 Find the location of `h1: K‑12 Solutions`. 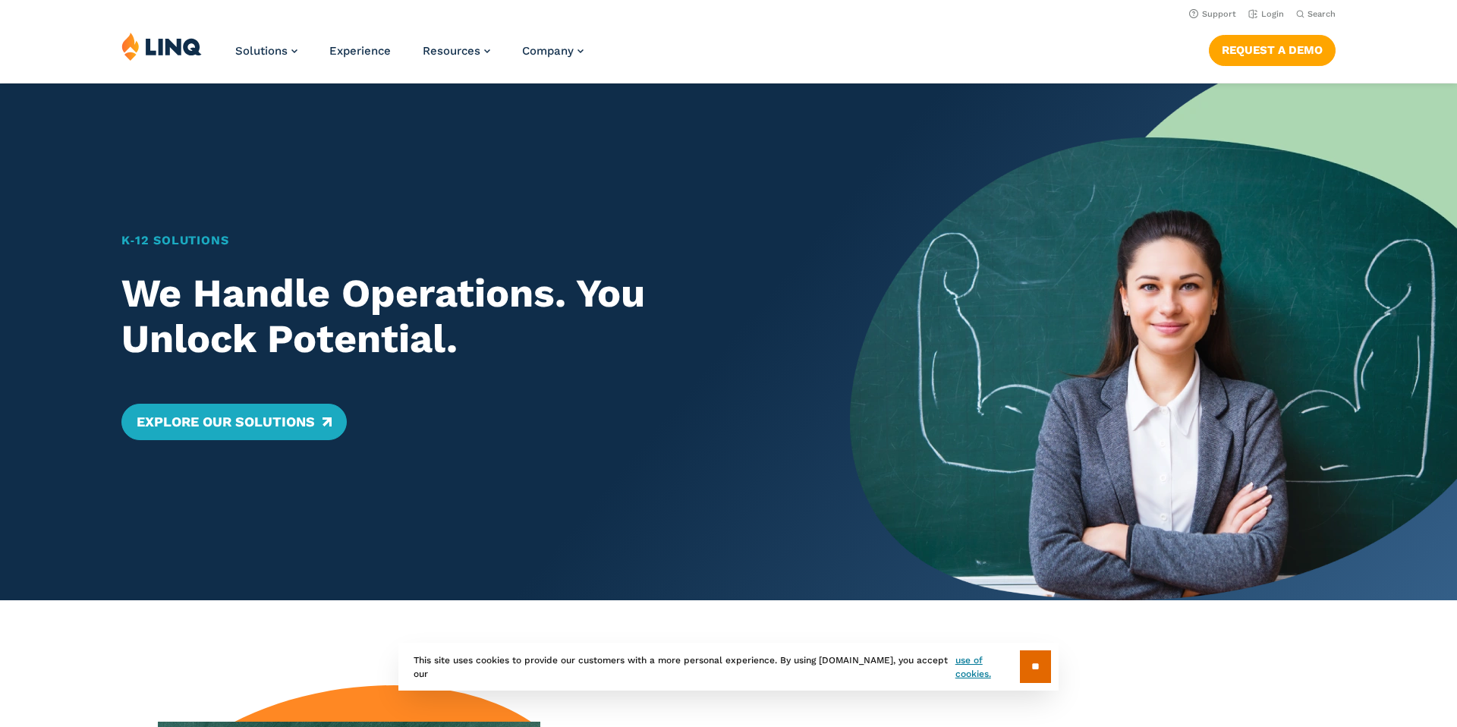

h1: K‑12 Solutions is located at coordinates (456, 241).